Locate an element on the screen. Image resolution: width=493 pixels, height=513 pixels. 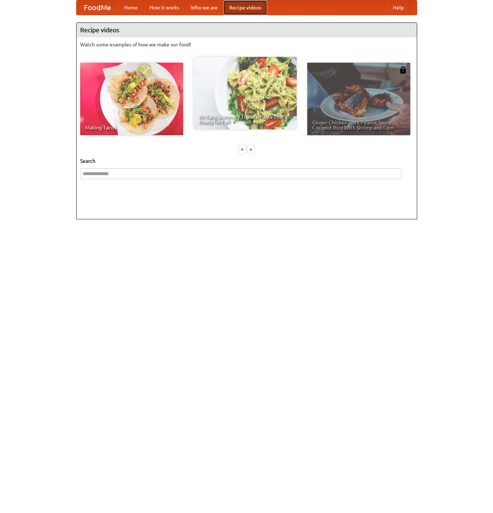
a: FoodMe is located at coordinates (97, 8).